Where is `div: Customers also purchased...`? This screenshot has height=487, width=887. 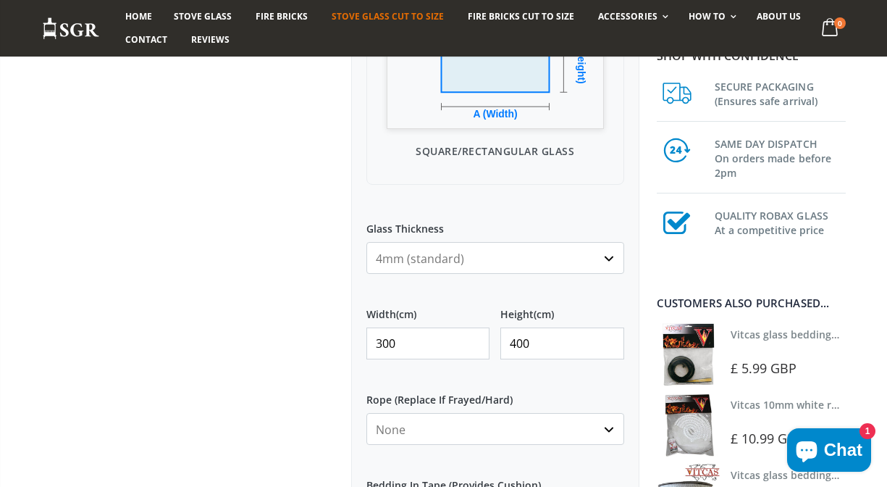 div: Customers also purchased... is located at coordinates (751, 303).